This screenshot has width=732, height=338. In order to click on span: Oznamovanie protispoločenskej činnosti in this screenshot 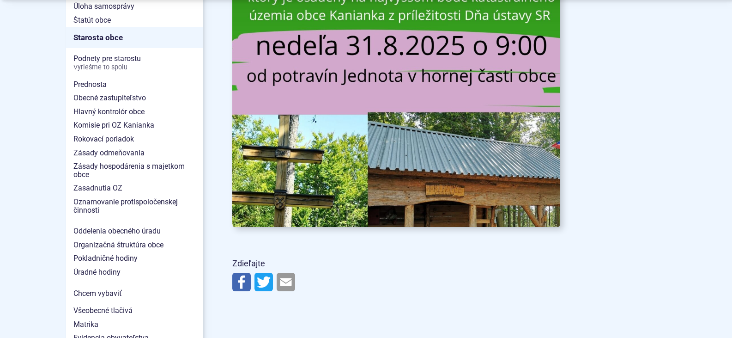, I will do `click(134, 206)`.